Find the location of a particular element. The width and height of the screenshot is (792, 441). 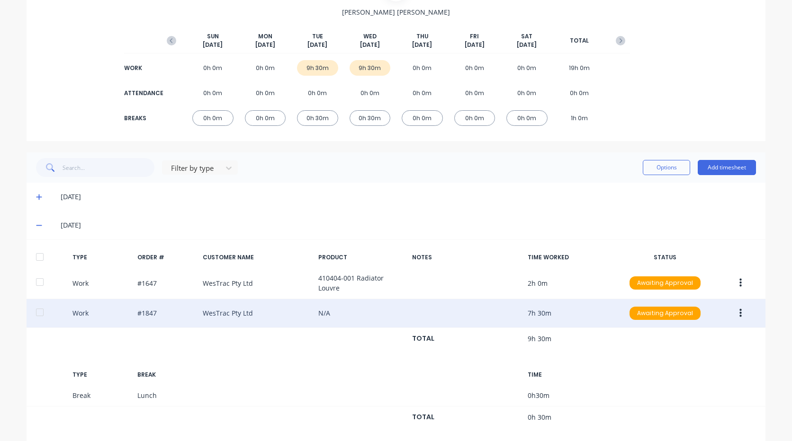

span: MON is located at coordinates (265, 36).